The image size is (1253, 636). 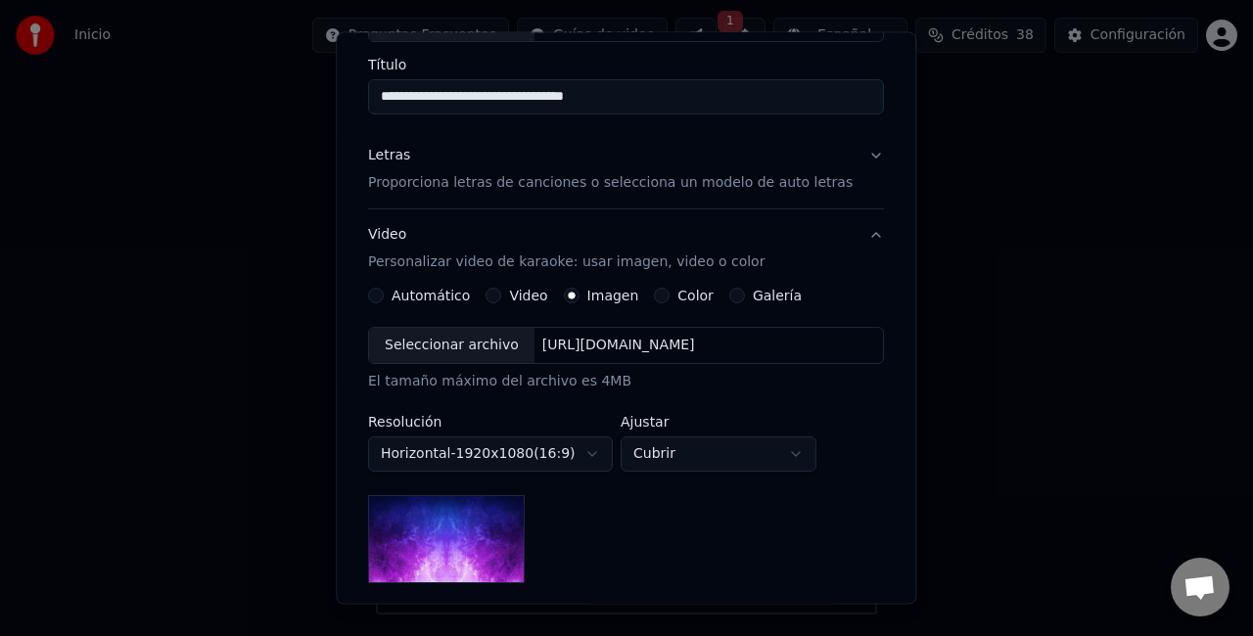 What do you see at coordinates (490, 422) in the screenshot?
I see `label: Resolución` at bounding box center [490, 422].